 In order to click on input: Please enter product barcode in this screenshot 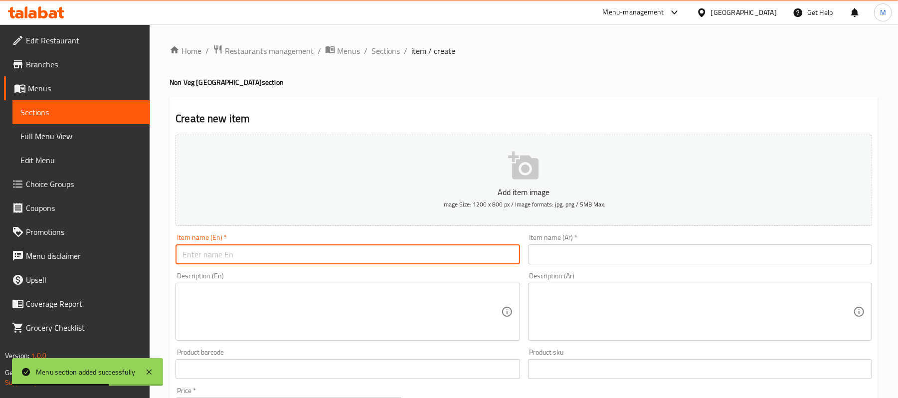, I will do `click(347, 369)`.